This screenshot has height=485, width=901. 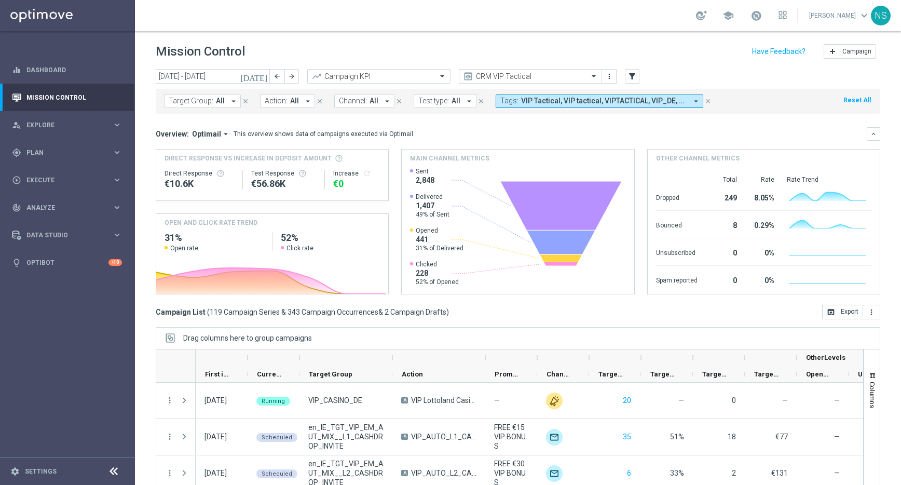 What do you see at coordinates (115, 262) in the screenshot?
I see `div: +10` at bounding box center [115, 262].